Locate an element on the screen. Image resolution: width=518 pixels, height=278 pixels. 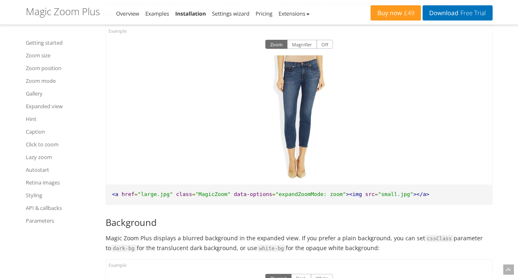
code: dark-bg is located at coordinates (124, 248).